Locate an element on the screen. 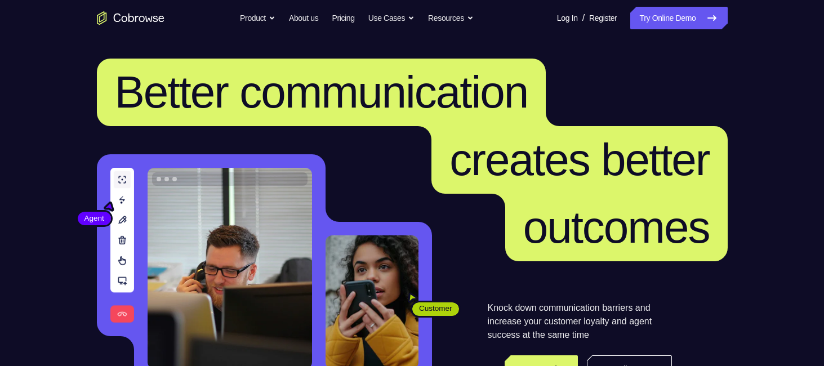  button: Use Cases is located at coordinates (391, 18).